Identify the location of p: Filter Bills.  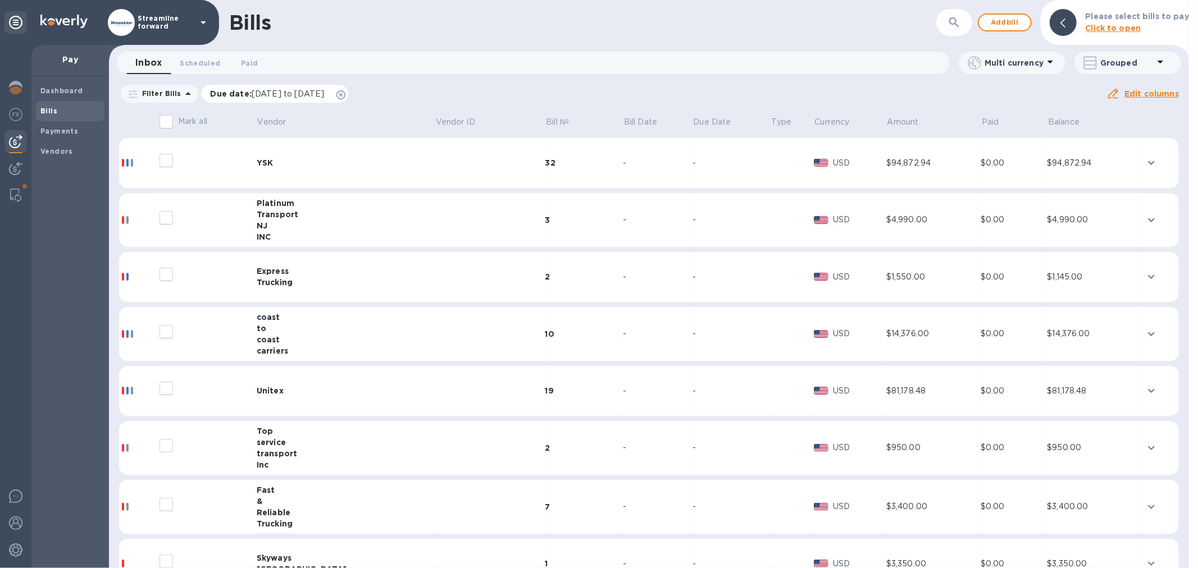
(159, 93).